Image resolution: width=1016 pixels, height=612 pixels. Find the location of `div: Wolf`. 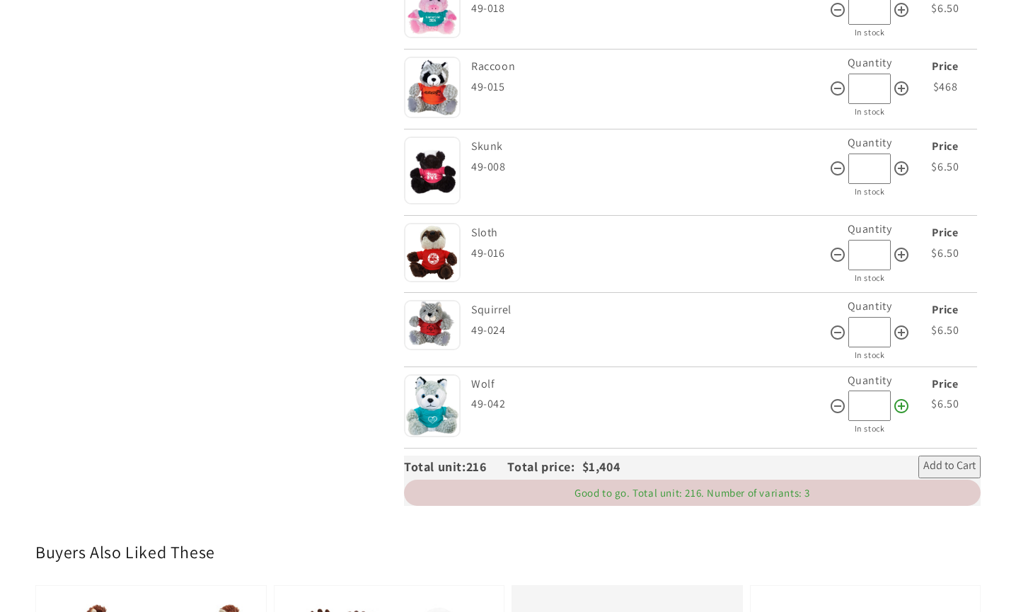

div: Wolf is located at coordinates (648, 384).